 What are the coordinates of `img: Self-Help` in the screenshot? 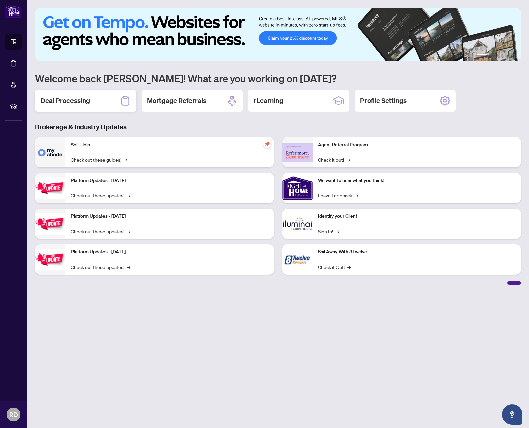 It's located at (50, 152).